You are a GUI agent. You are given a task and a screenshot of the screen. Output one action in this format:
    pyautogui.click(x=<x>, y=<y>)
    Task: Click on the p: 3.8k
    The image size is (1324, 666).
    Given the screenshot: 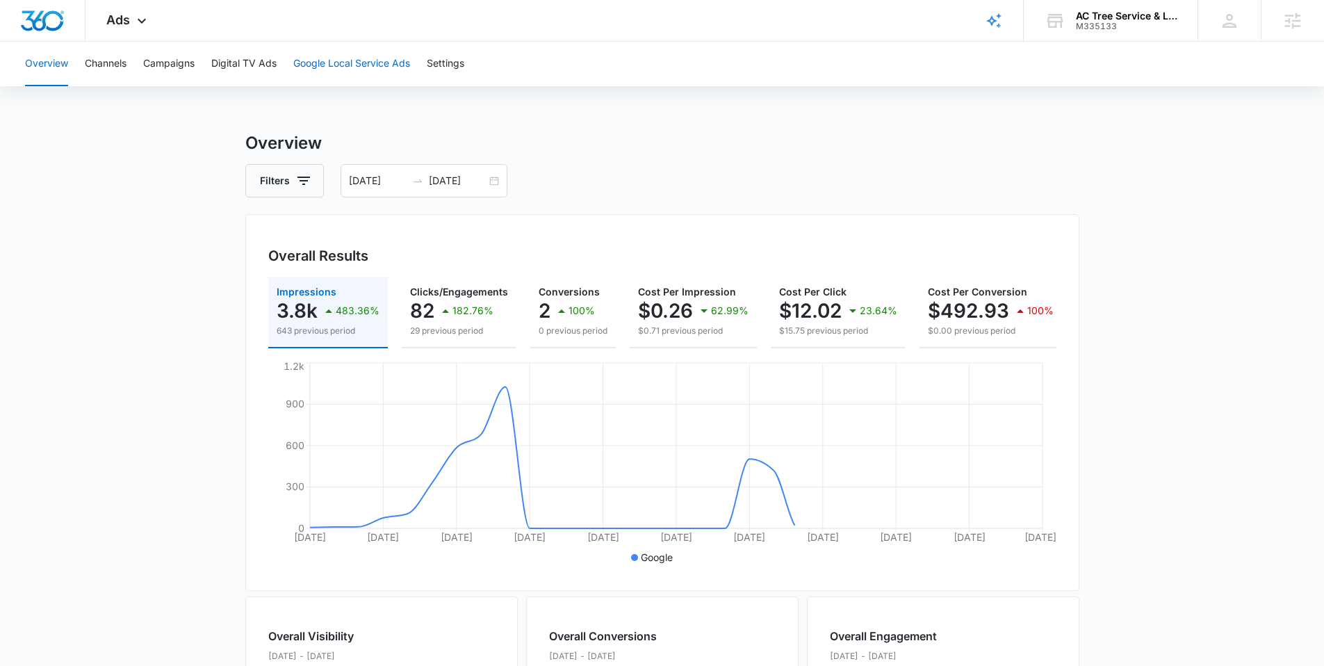 What is the action you would take?
    pyautogui.click(x=297, y=311)
    